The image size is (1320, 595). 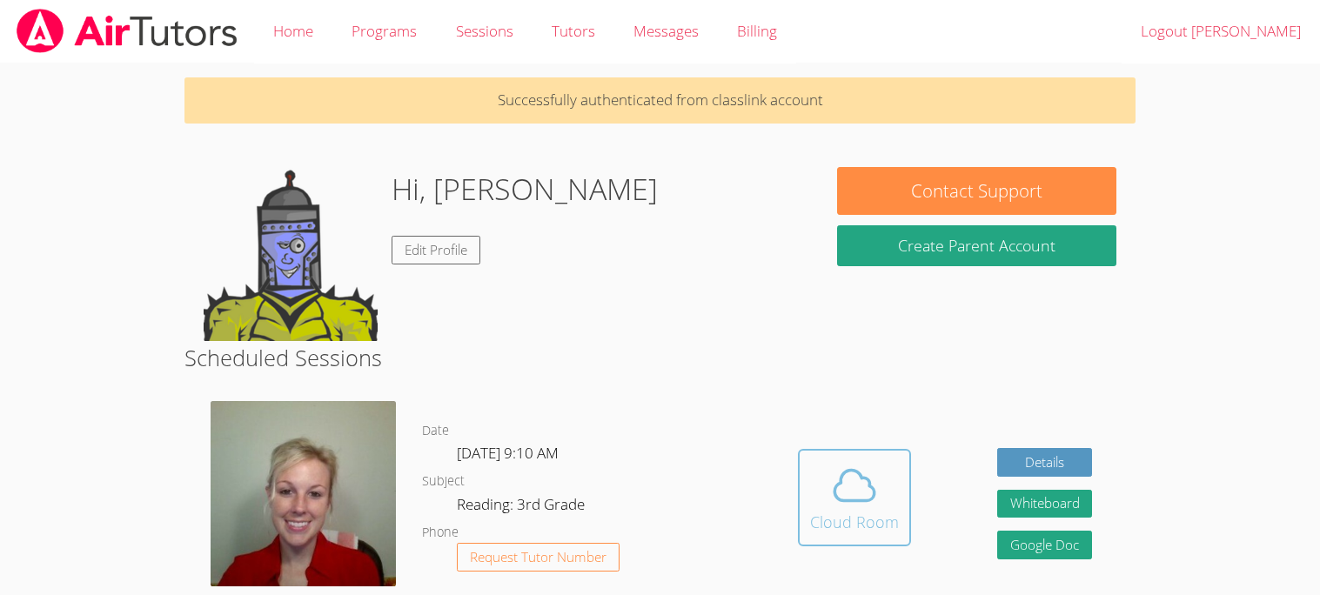 What do you see at coordinates (1045, 545) in the screenshot?
I see `a: Google Doc` at bounding box center [1045, 545].